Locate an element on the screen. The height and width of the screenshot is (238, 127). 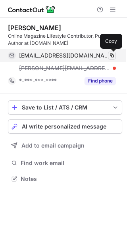
button: Reveal Button is located at coordinates (100, 81).